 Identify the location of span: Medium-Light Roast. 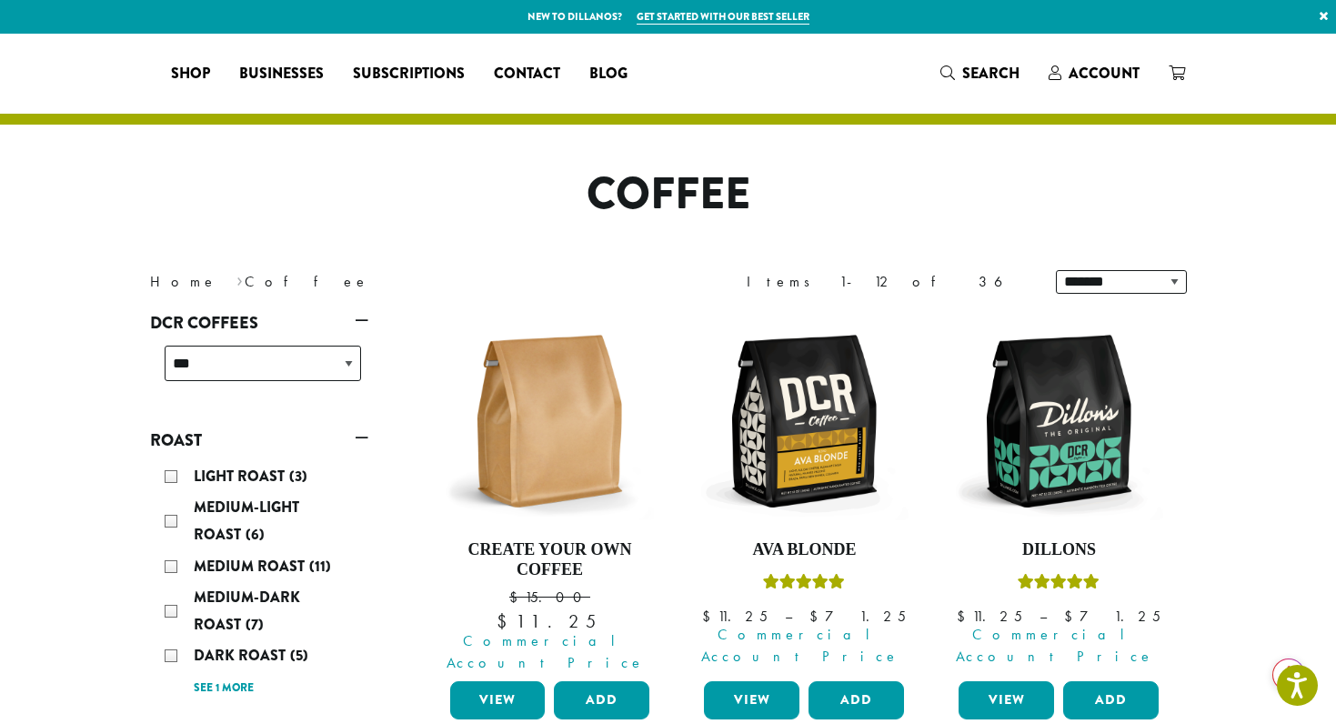
(246, 520).